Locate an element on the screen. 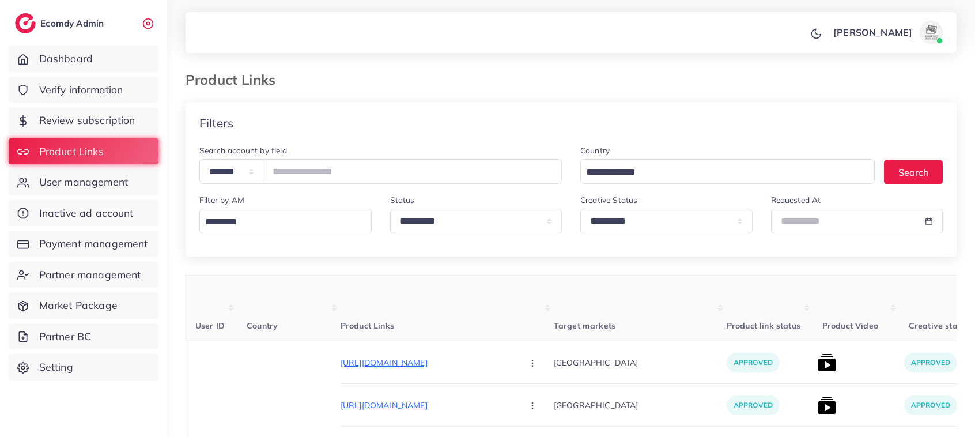  span: Verify information is located at coordinates (81, 90).